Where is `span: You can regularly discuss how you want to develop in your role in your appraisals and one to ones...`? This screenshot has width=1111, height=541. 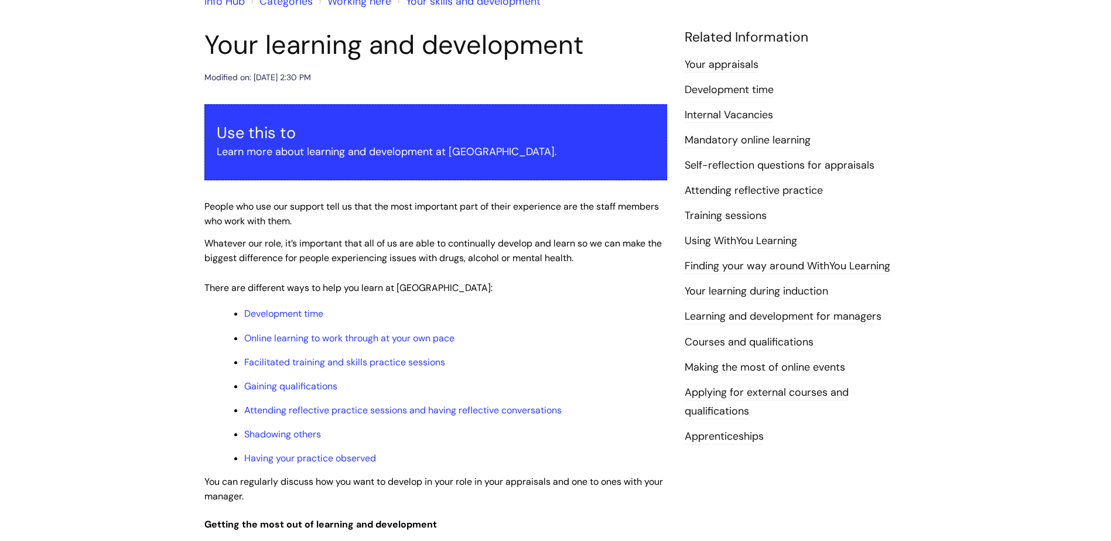
span: You can regularly discuss how you want to develop in your role in your appraisals and one to ones... is located at coordinates (434, 489).